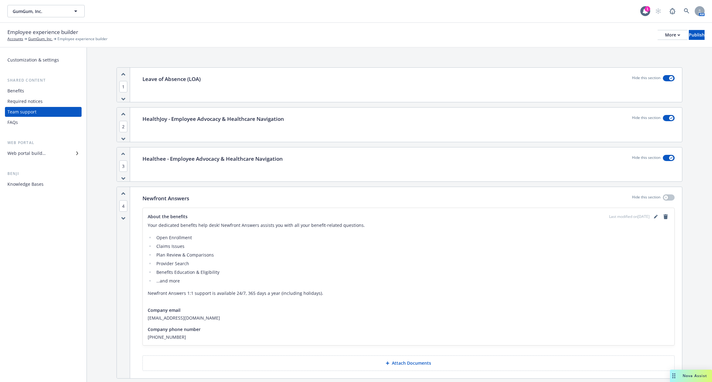 The height and width of the screenshot is (382, 712). I want to click on li: Benefits Education & Eligibility, so click(412, 272).